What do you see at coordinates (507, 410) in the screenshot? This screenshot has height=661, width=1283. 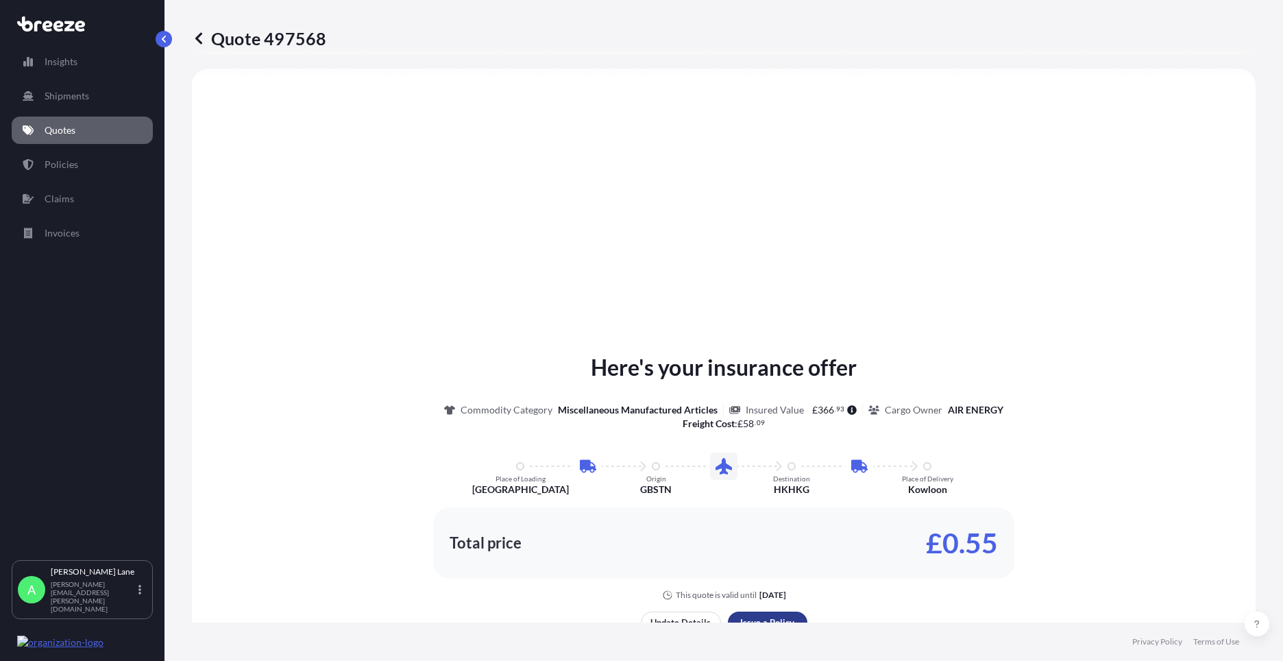 I see `p: Commodity Category` at bounding box center [507, 410].